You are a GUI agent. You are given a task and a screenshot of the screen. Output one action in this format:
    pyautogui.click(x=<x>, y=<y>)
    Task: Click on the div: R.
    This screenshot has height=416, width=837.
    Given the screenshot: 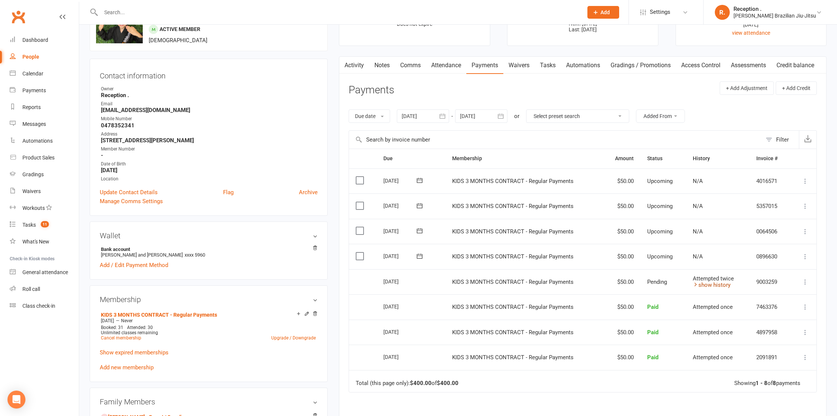 What is the action you would take?
    pyautogui.click(x=722, y=12)
    